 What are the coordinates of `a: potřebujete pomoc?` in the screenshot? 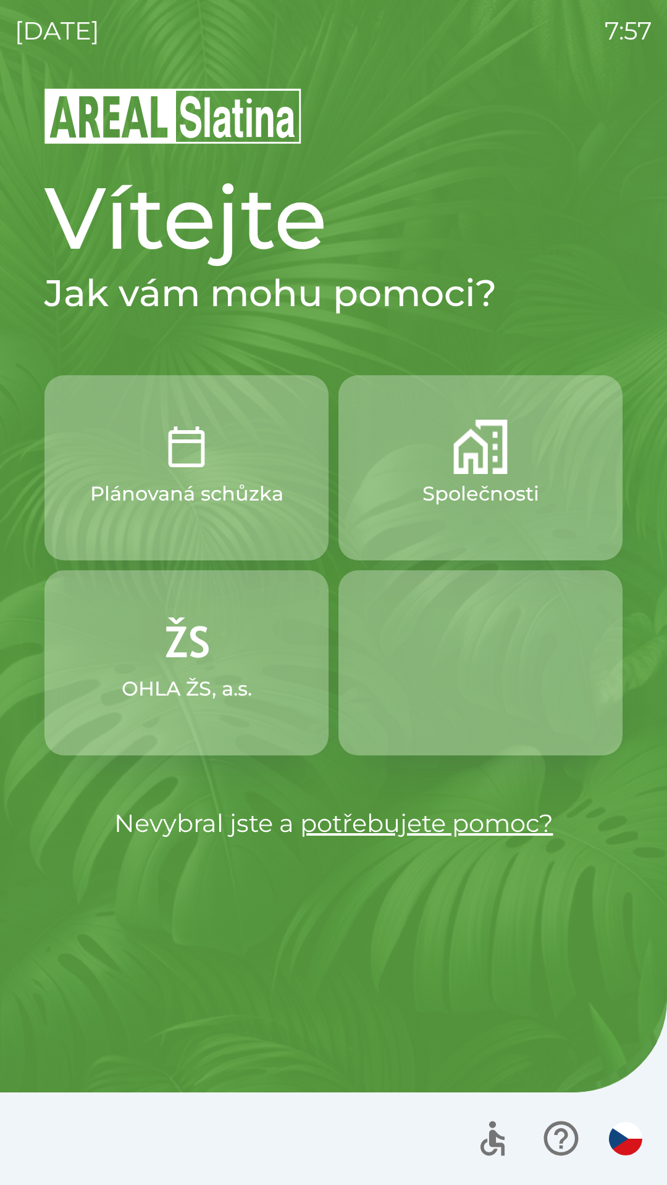 It's located at (427, 823).